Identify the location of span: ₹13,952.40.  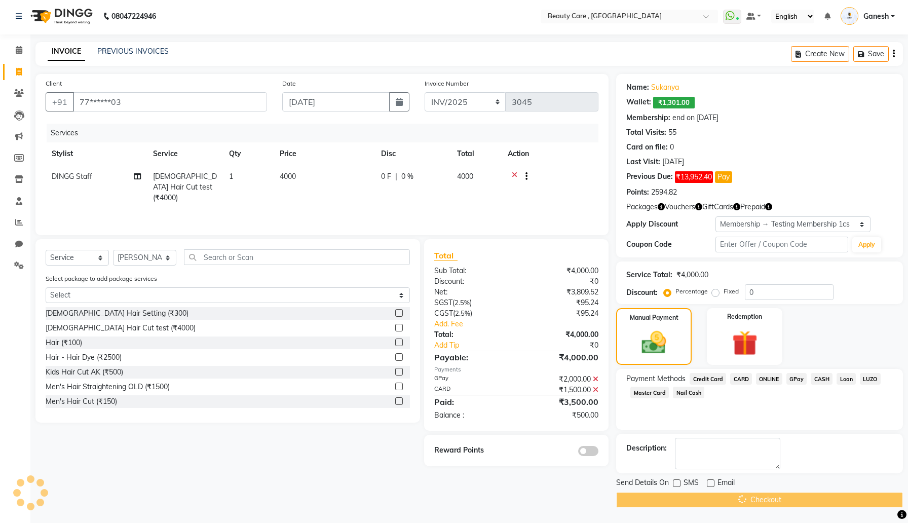
(694, 177).